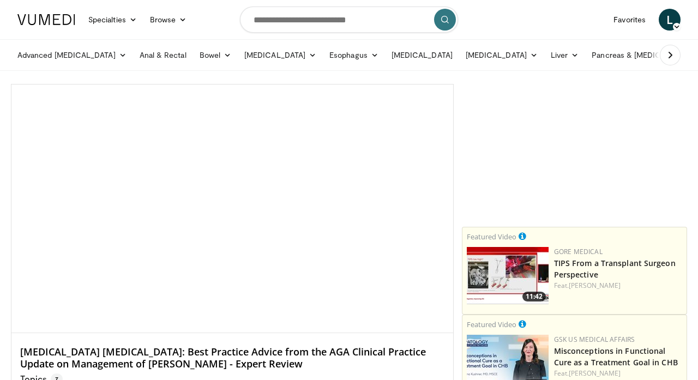  I want to click on img: 4003d3dc-4d84-4588-a4af-bb6b84f49ae6.150x105_q85_crop-smart_upscale.jpg, so click(508, 275).